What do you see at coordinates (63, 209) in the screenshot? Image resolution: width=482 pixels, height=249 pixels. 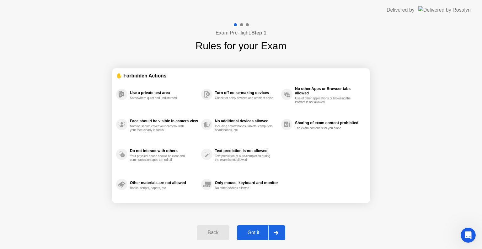 I see `span: Messages` at bounding box center [63, 209].